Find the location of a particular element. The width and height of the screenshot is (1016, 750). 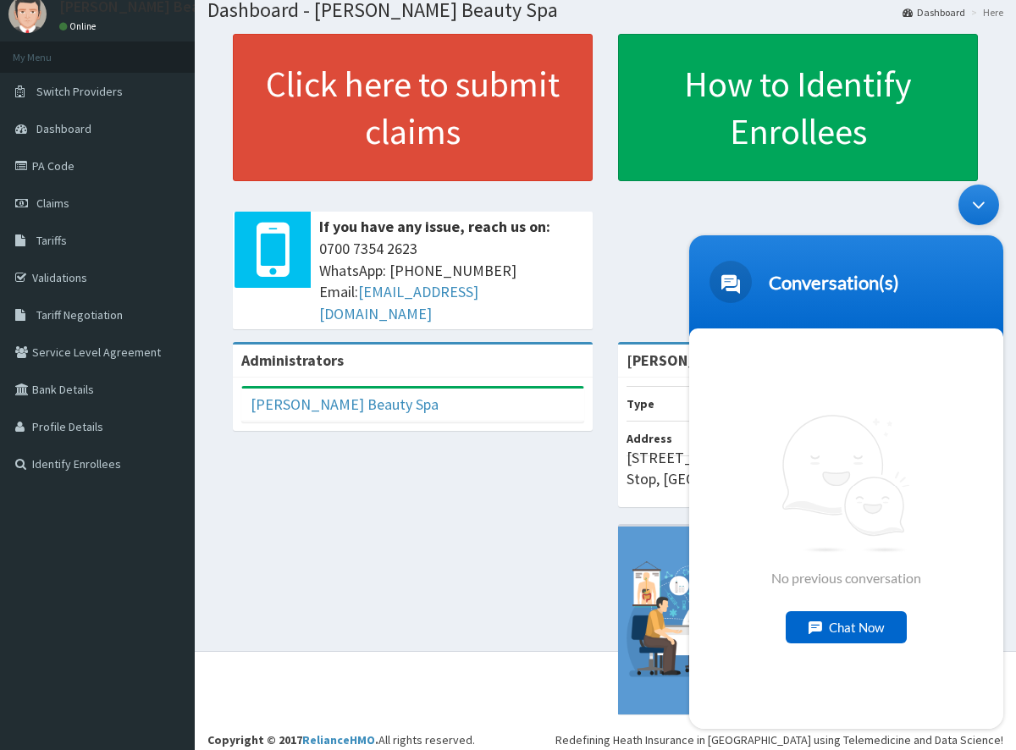

li: Here is located at coordinates (985, 12).